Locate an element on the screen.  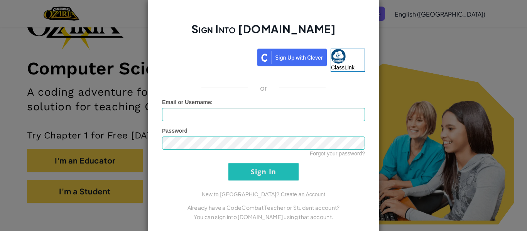
img: classlink-logo-small.png is located at coordinates (339, 56).